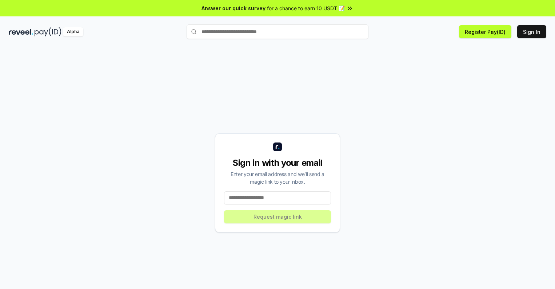 This screenshot has width=555, height=289. I want to click on button: Sign In, so click(532, 32).